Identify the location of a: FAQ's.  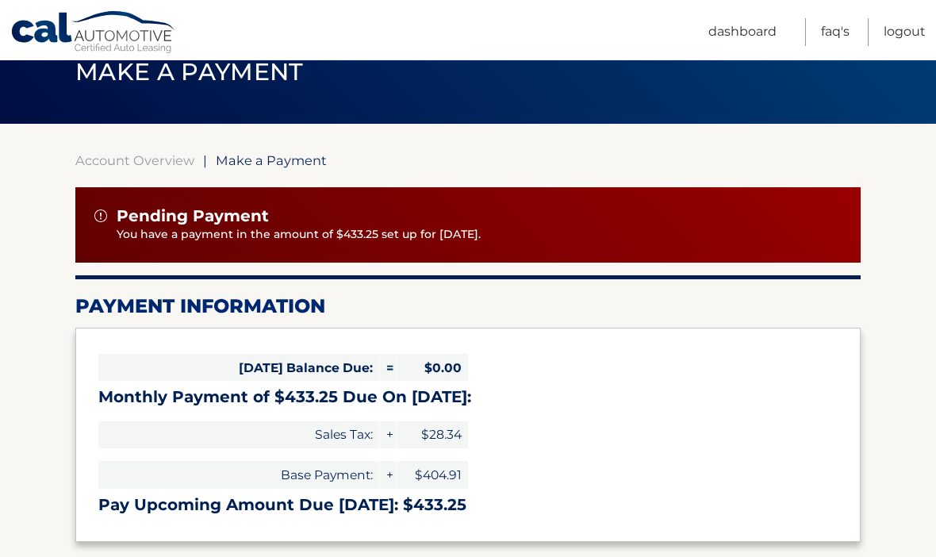
(835, 32).